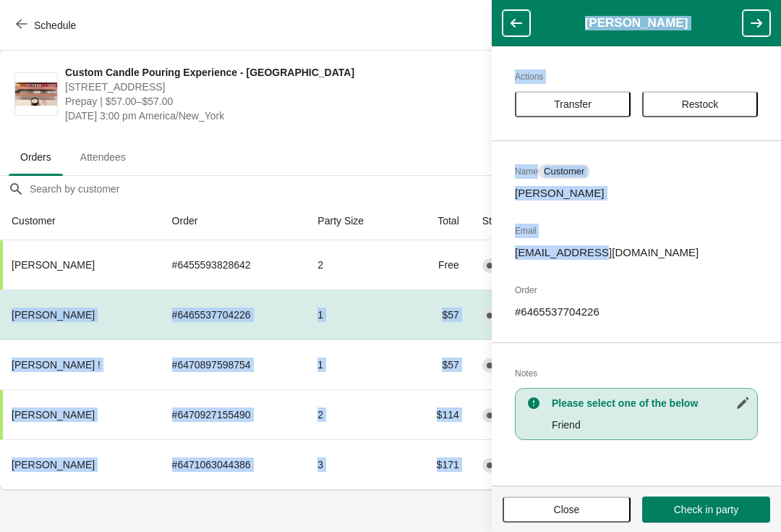  I want to click on p: # 6465537704226, so click(637, 312).